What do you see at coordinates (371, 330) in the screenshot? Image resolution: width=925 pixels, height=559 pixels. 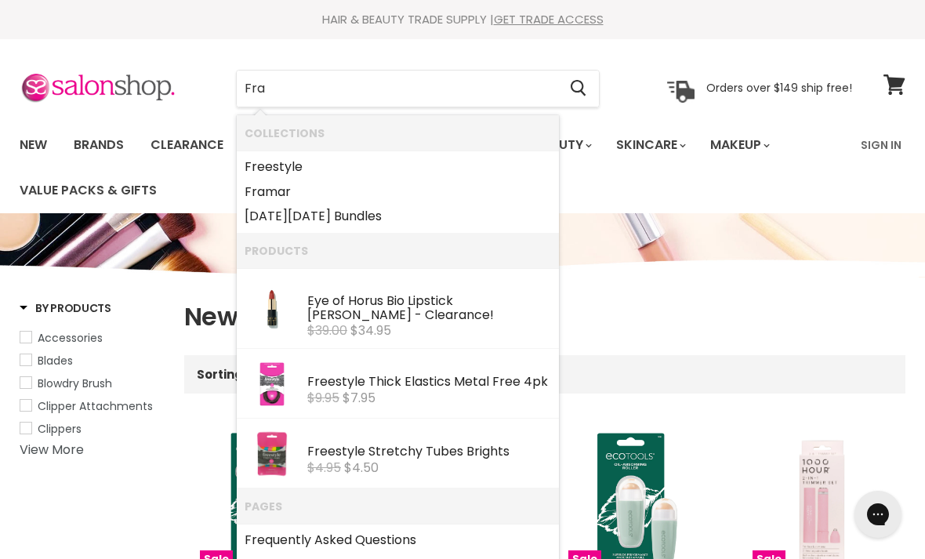 I see `span: $34.95` at bounding box center [371, 330].